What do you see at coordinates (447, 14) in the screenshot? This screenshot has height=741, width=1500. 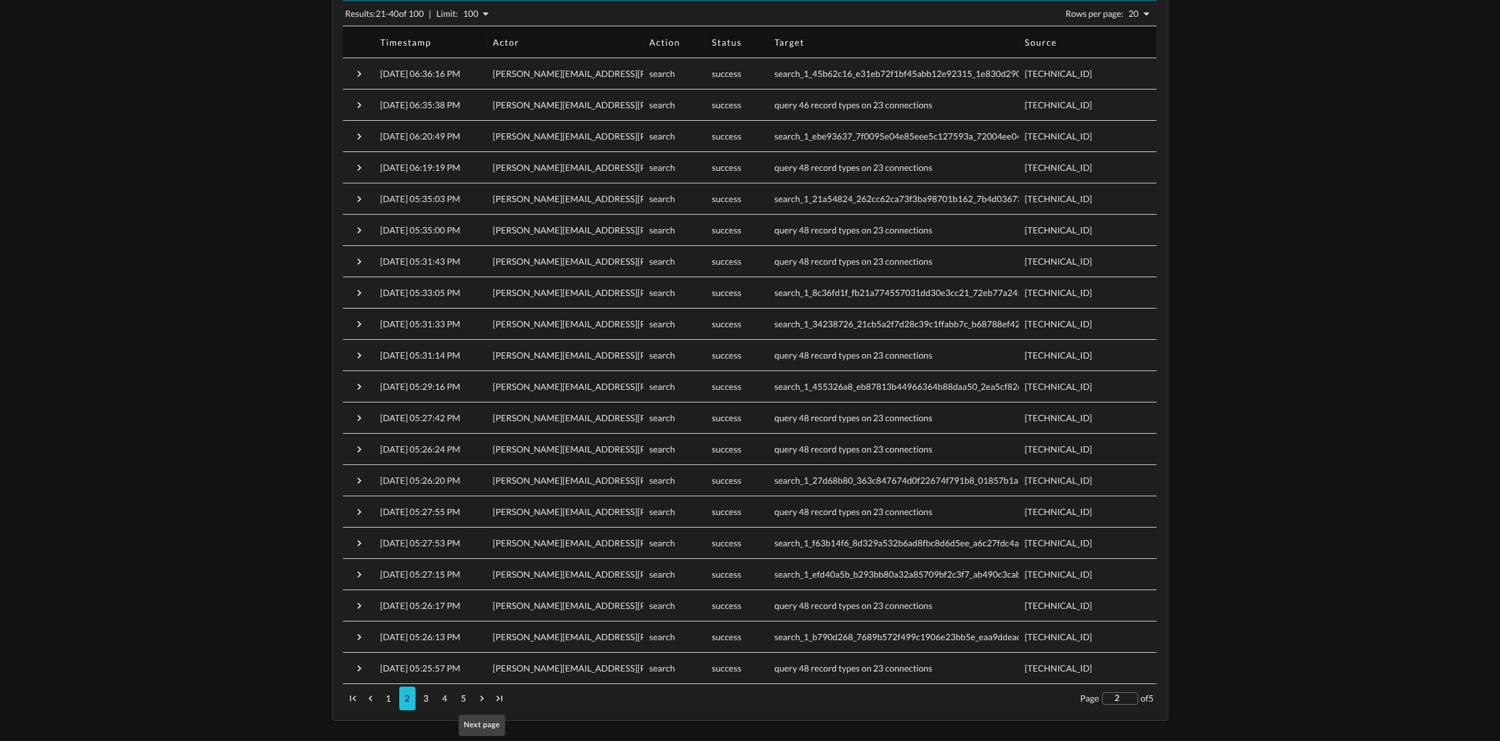 I see `p: Limit:` at bounding box center [447, 14].